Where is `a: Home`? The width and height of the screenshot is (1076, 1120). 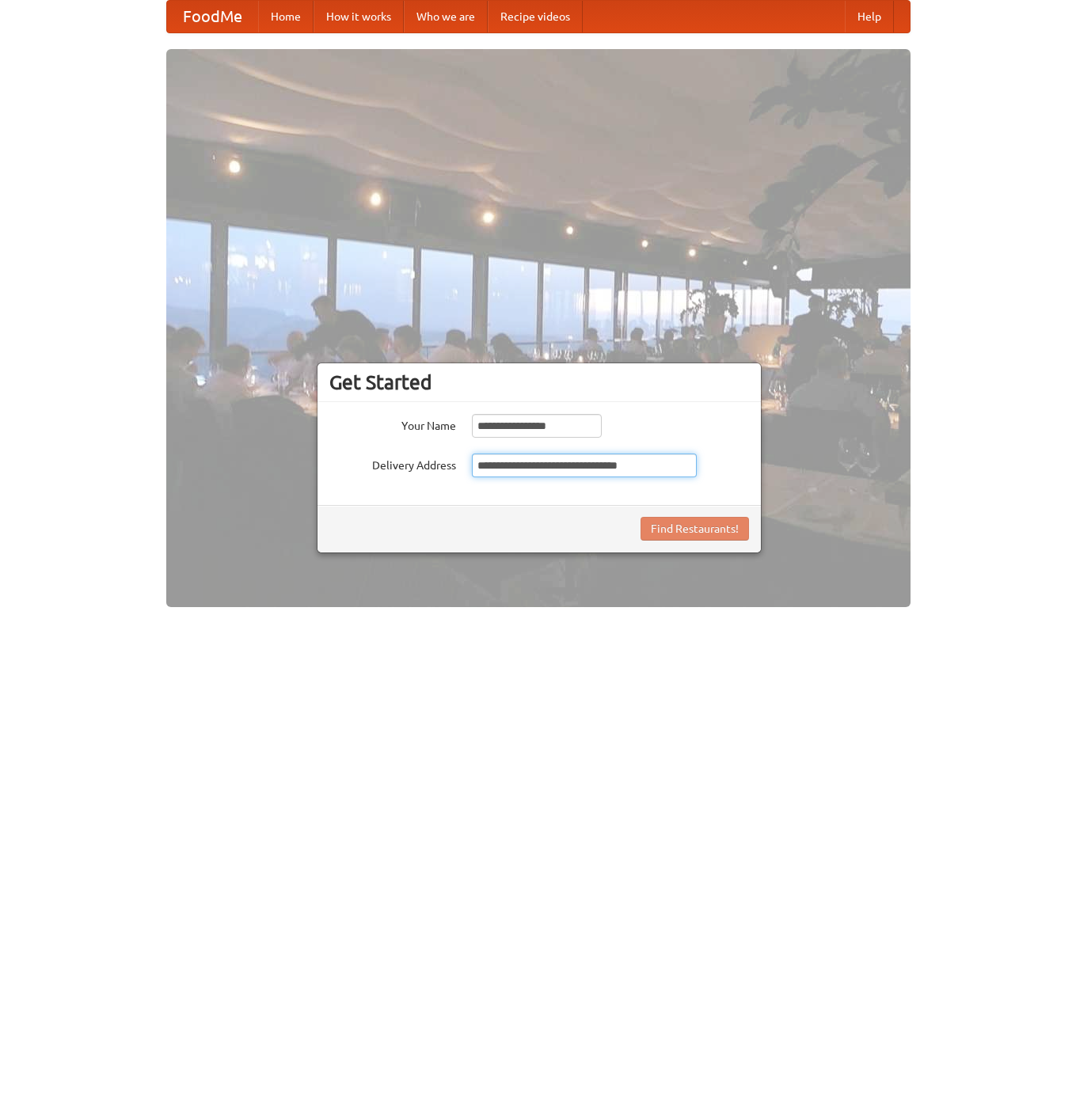 a: Home is located at coordinates (286, 17).